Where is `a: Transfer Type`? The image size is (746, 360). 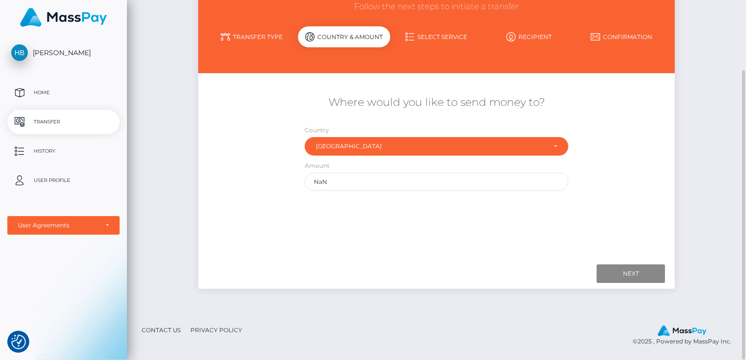 a: Transfer Type is located at coordinates (251, 37).